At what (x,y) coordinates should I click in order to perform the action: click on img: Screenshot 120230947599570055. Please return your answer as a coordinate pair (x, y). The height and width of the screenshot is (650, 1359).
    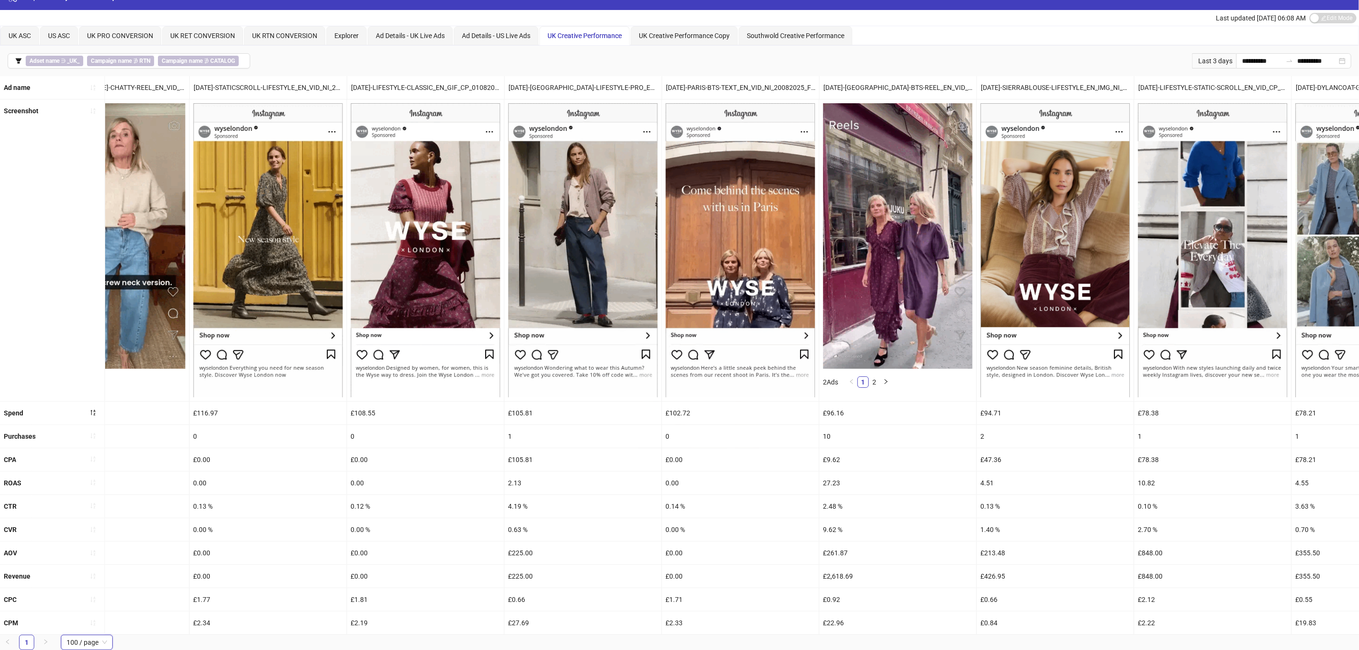
    Looking at the image, I should click on (898, 236).